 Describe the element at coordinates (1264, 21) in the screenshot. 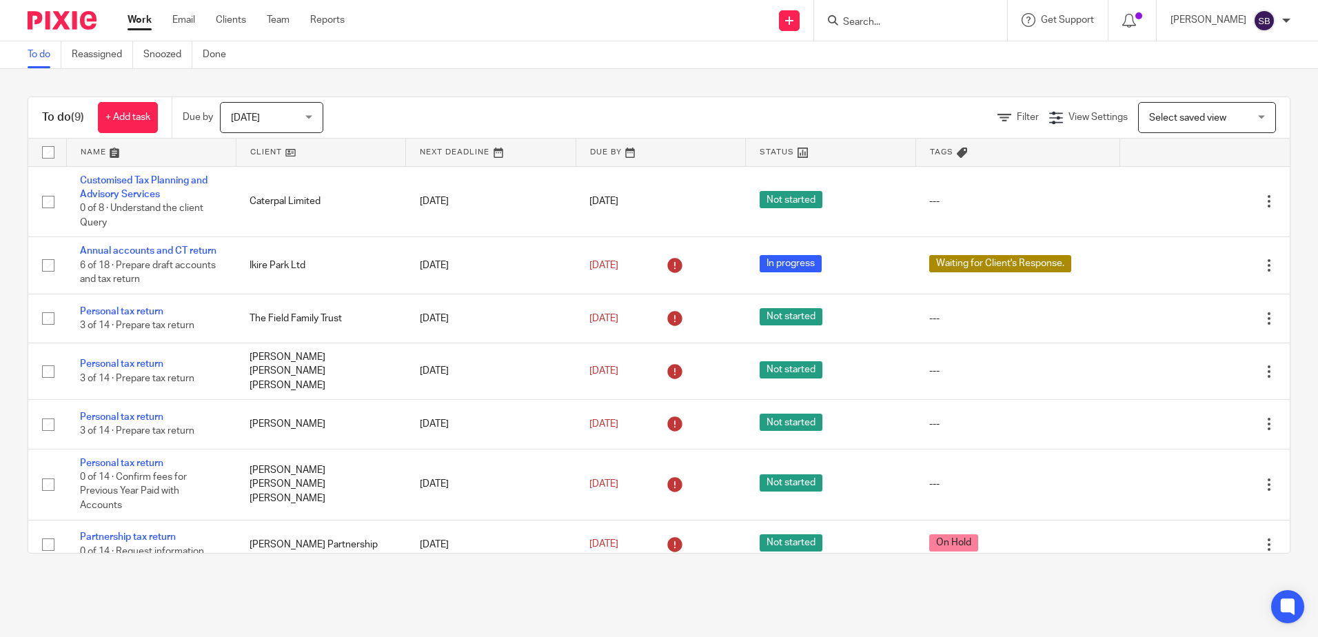

I see `img: svg%3E` at that location.